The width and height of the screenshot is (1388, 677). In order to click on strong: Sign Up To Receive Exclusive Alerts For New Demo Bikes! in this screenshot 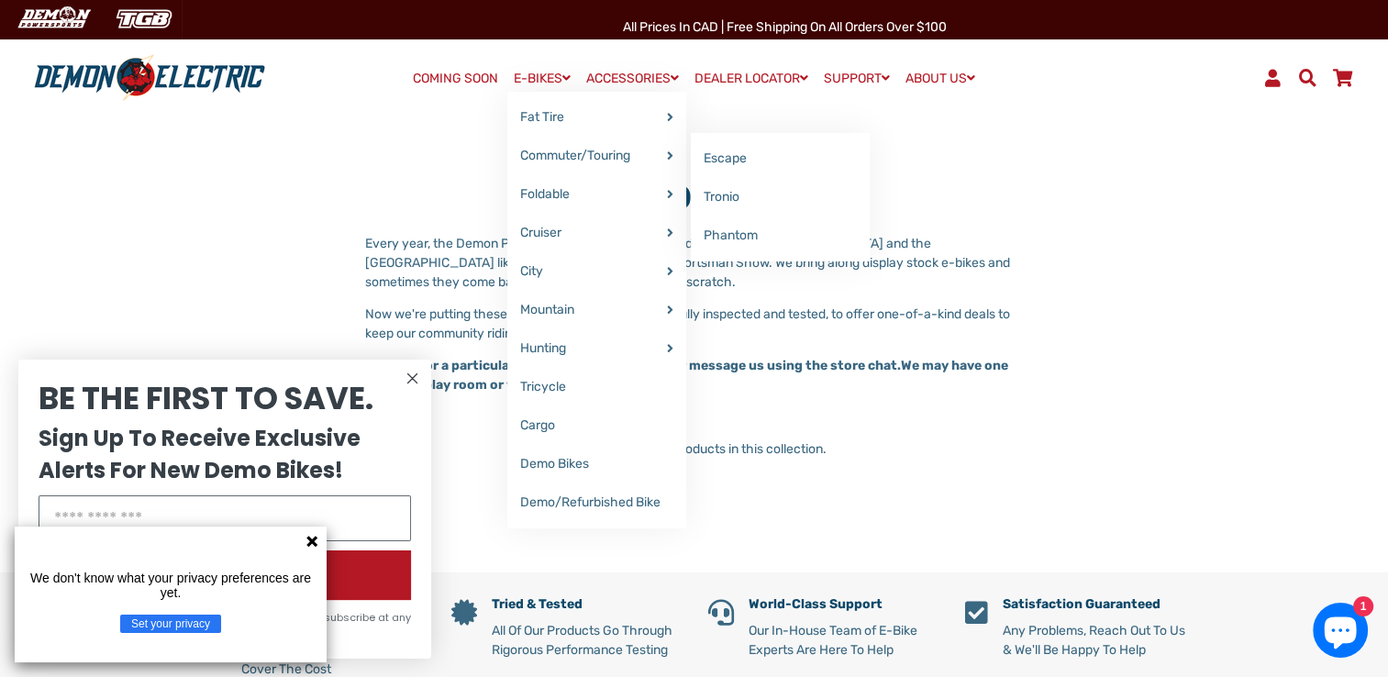, I will do `click(199, 454)`.